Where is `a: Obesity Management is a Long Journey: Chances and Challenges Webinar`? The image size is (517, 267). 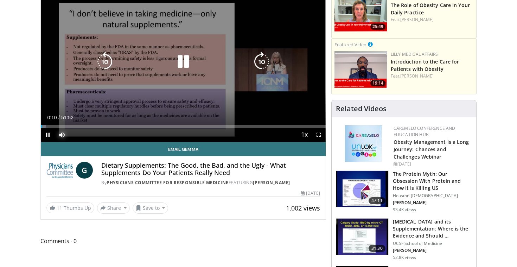 a: Obesity Management is a Long Journey: Chances and Challenges Webinar is located at coordinates (431, 149).